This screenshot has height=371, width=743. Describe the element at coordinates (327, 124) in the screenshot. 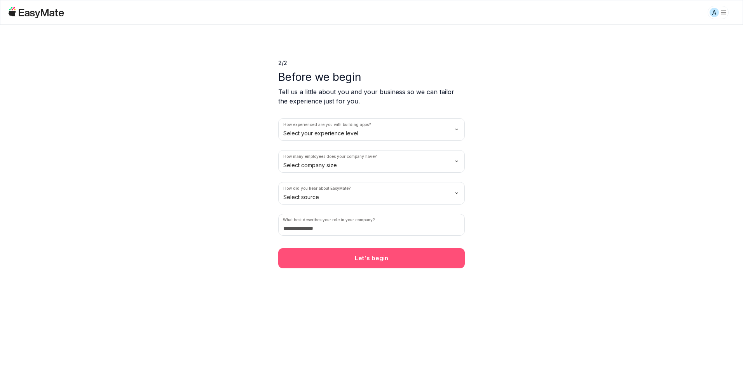

I see `label: How experienced are you with building apps?` at that location.